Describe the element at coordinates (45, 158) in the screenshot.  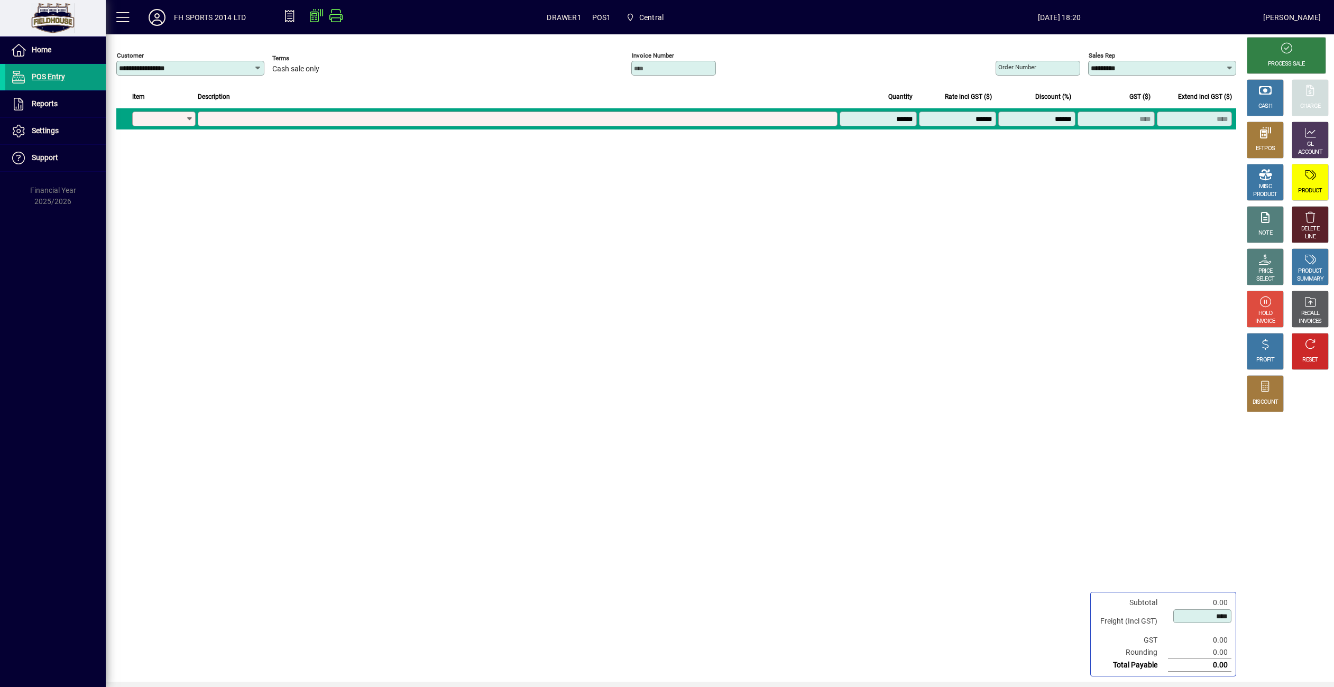
I see `span: Support` at that location.